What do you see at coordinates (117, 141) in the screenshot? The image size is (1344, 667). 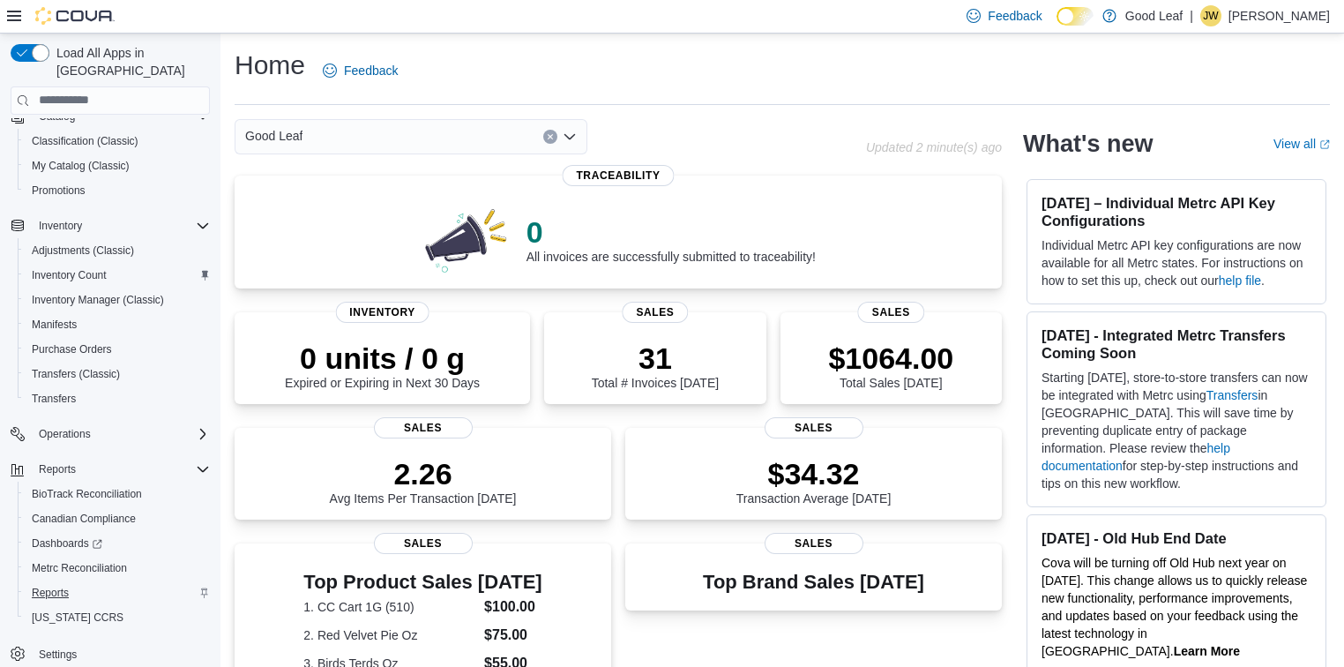 I see `button: Classification (Classic)` at bounding box center [117, 141].